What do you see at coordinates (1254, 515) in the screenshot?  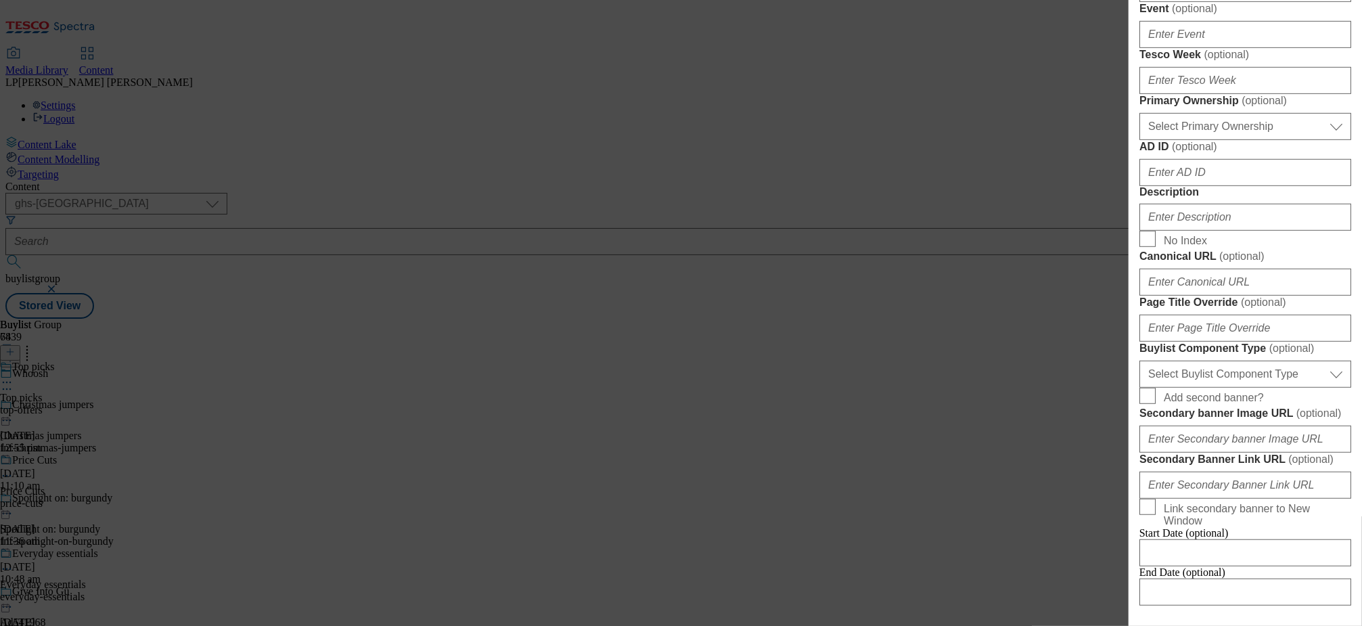 I see `span: Link secondary banner to New Window` at bounding box center [1254, 515].